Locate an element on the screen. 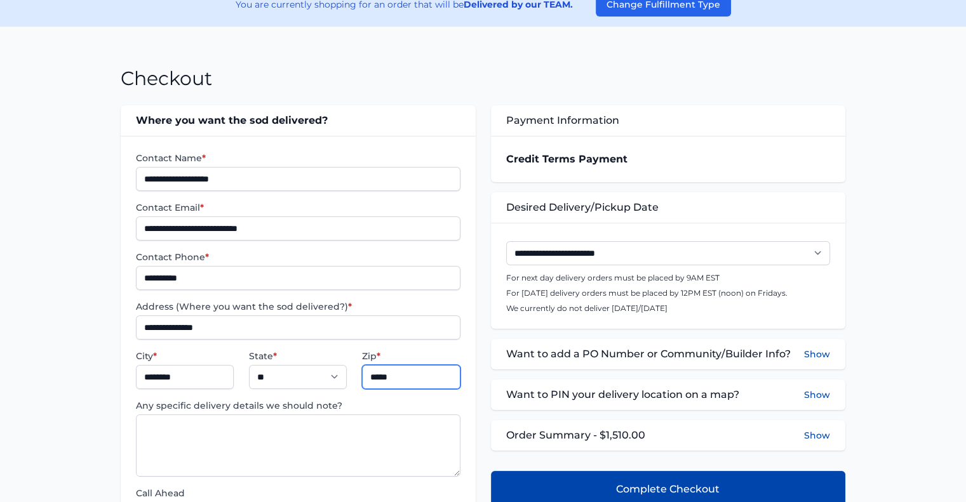 This screenshot has width=966, height=502. label: Any specific delivery details we should note? is located at coordinates (298, 406).